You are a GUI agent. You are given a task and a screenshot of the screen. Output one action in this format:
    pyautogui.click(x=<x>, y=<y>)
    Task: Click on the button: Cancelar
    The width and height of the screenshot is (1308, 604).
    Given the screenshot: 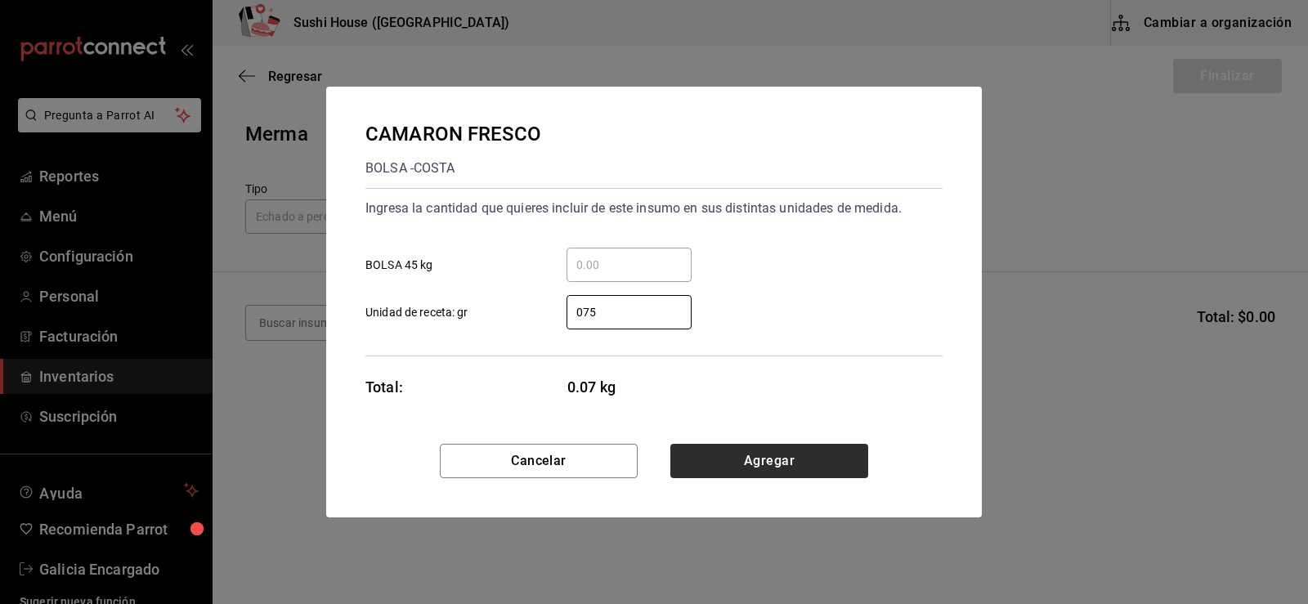 What is the action you would take?
    pyautogui.click(x=539, y=461)
    